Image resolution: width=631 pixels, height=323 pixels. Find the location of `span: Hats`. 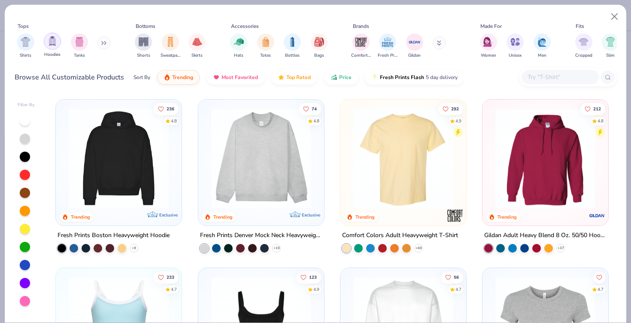

span: Hats is located at coordinates (239, 55).